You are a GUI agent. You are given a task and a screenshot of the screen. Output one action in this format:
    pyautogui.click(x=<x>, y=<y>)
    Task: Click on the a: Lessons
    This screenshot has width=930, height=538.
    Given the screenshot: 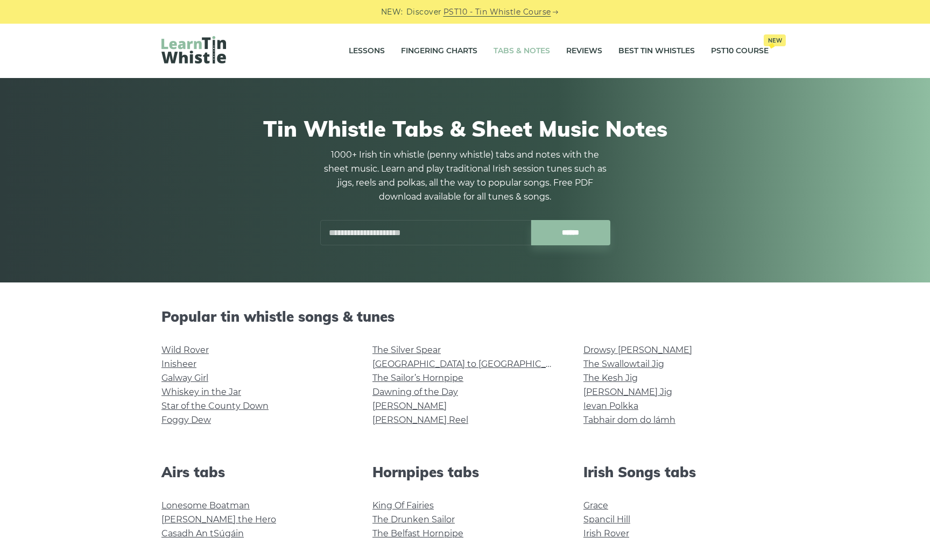 What is the action you would take?
    pyautogui.click(x=367, y=51)
    